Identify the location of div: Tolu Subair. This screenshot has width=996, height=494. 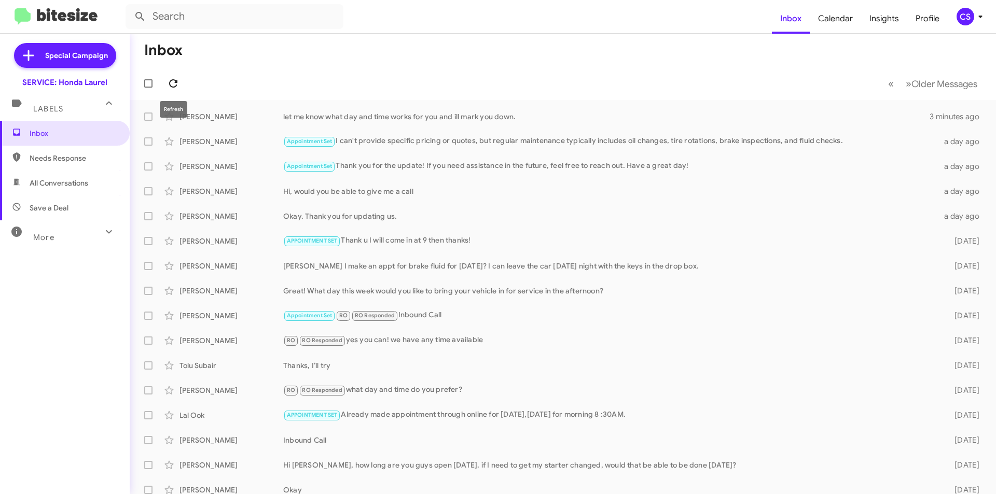
(231, 366).